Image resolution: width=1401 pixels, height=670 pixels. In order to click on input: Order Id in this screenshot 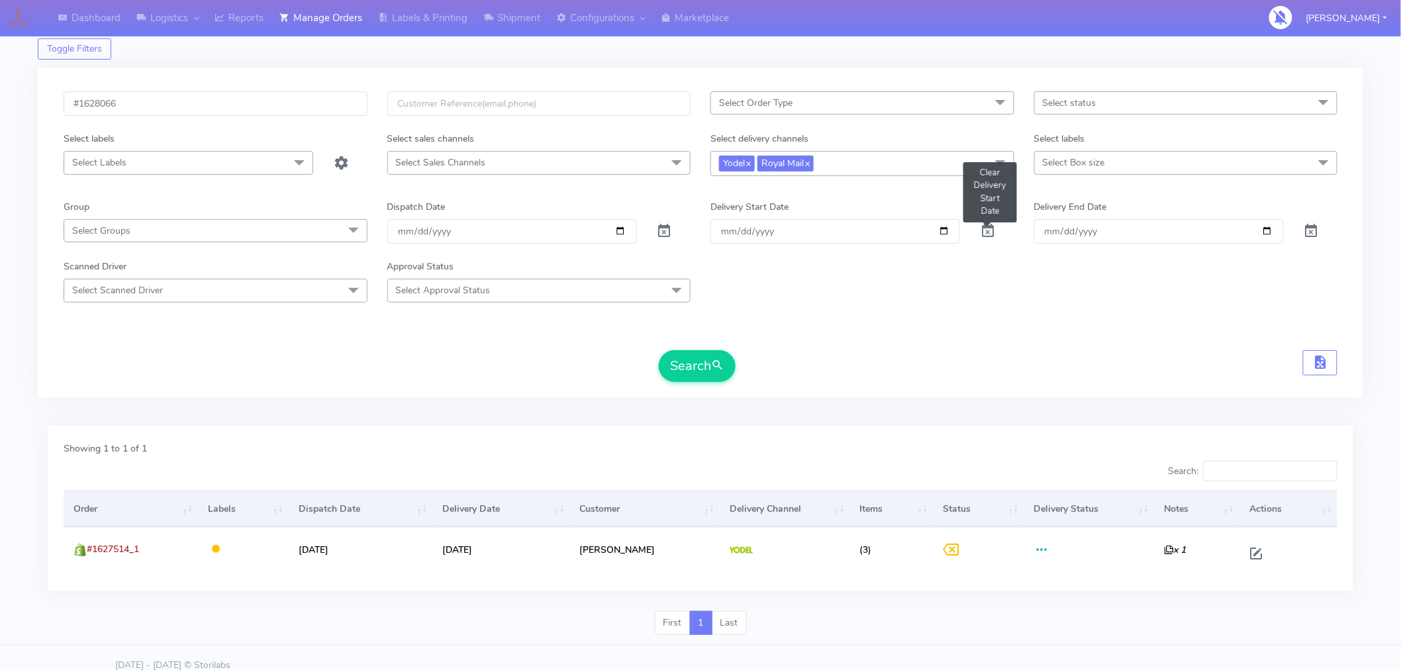, I will do `click(215, 103)`.